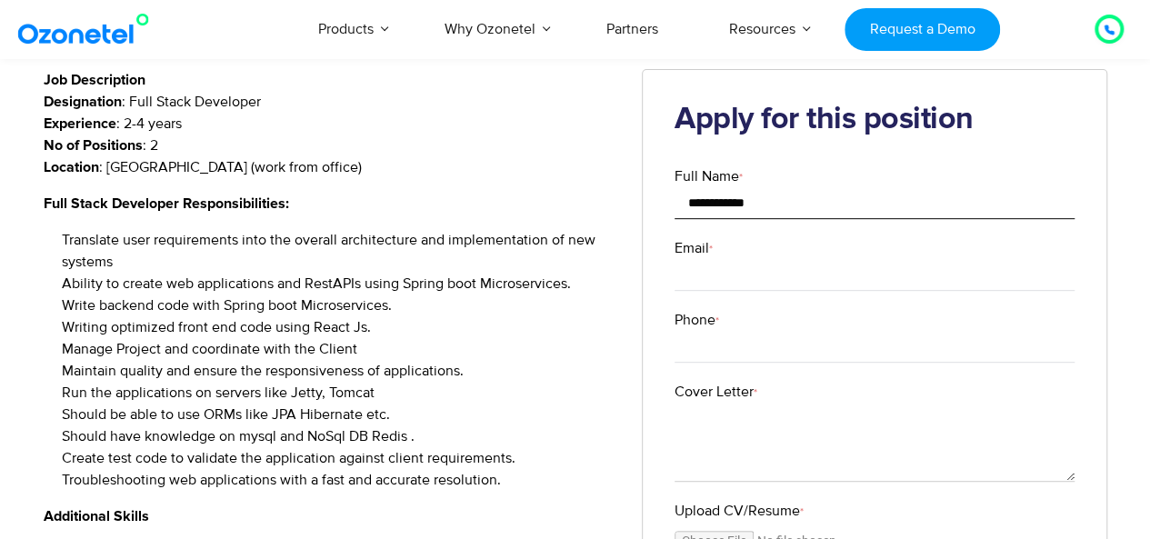 This screenshot has height=539, width=1150. Describe the element at coordinates (338, 393) in the screenshot. I see `li: Run the applications on servers like Jetty, Tomcat` at that location.